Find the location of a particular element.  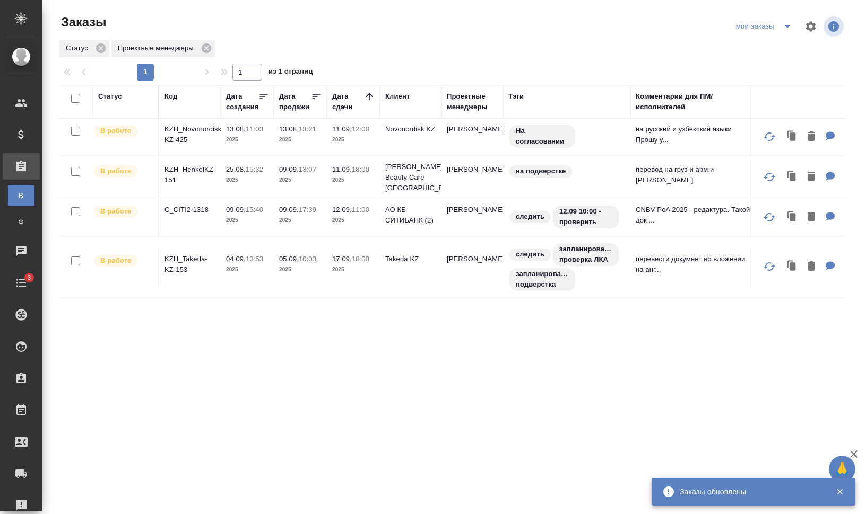

button: Для ПМ: CNBV PoA 2025 - редактура. Такой док уже переводили, лежит в сорсе (CNBV PoA(ru)) is located at coordinates (830, 217).